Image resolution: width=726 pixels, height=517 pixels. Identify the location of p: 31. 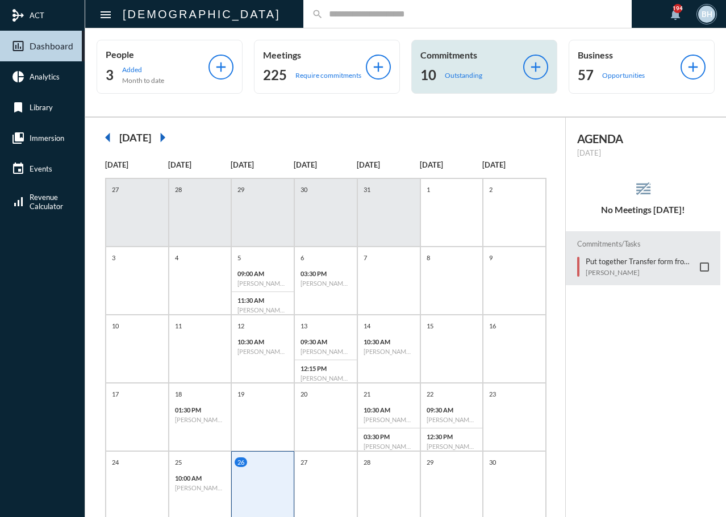
(367, 189).